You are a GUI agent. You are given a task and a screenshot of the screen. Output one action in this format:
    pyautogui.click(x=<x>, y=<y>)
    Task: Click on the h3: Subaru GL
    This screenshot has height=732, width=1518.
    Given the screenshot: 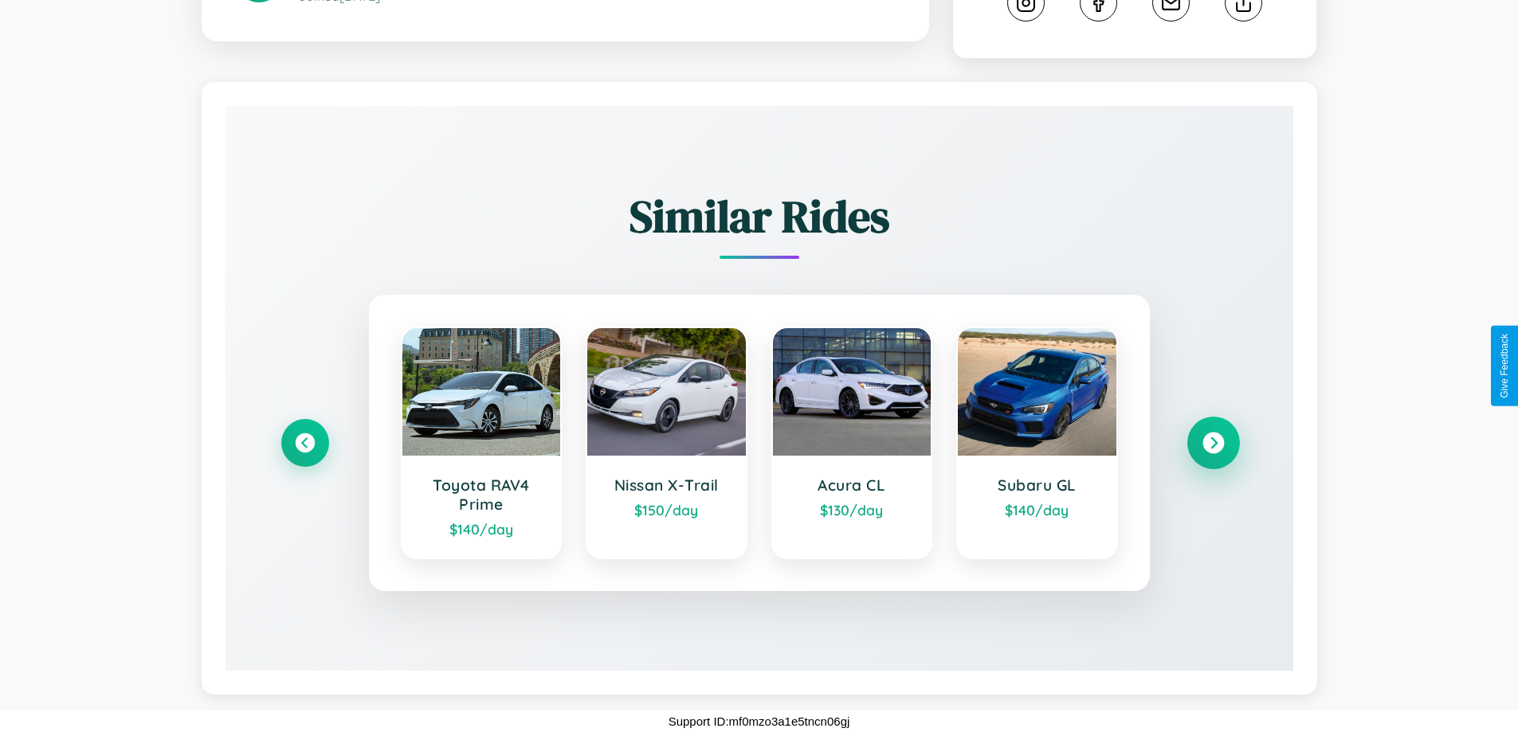 What is the action you would take?
    pyautogui.click(x=1037, y=485)
    